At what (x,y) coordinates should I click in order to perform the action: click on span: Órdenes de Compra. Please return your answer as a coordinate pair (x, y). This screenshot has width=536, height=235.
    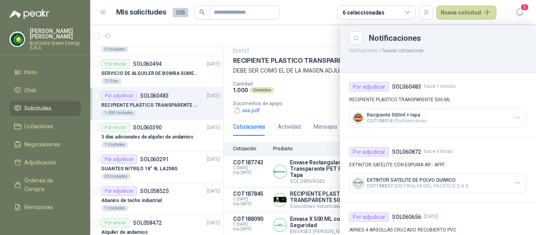
    Looking at the image, I should click on (49, 185).